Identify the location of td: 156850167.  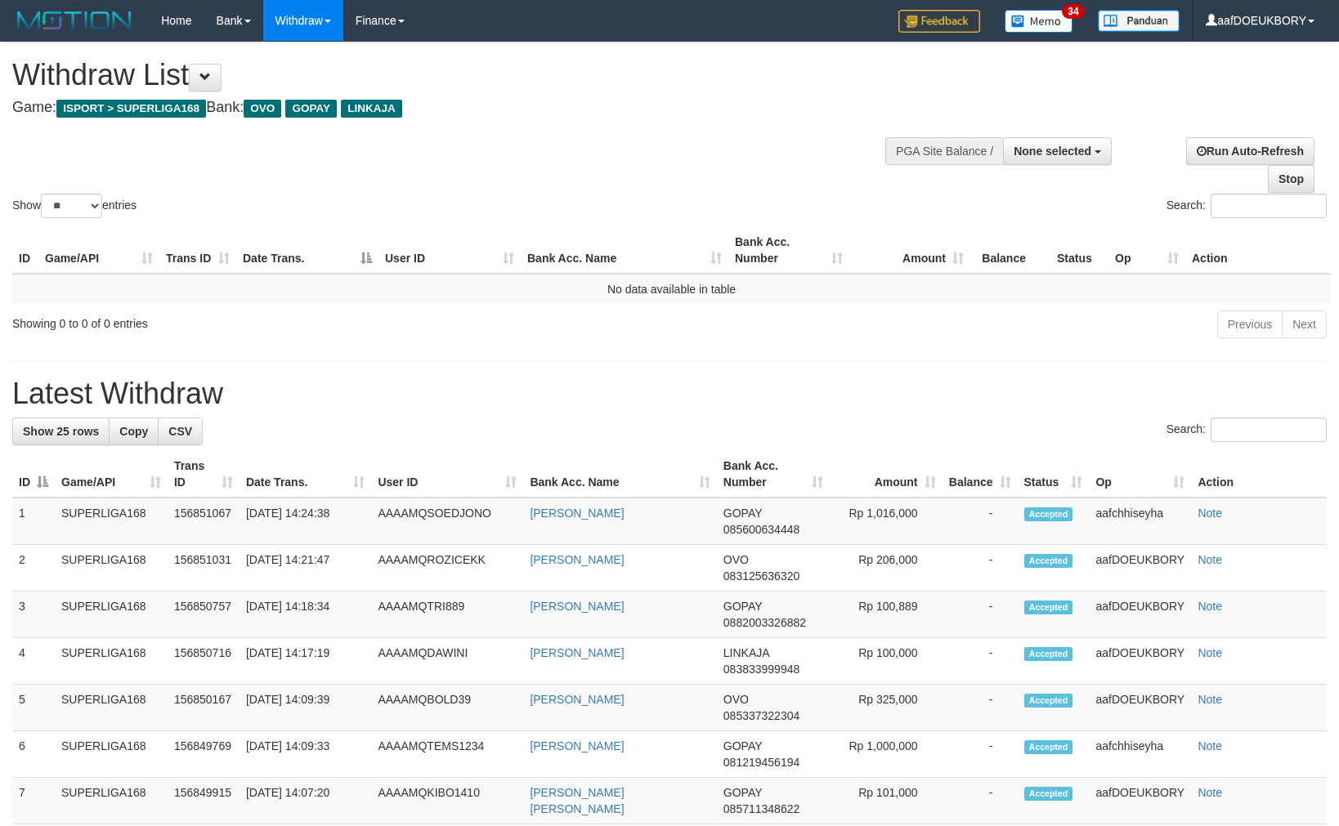
(204, 708).